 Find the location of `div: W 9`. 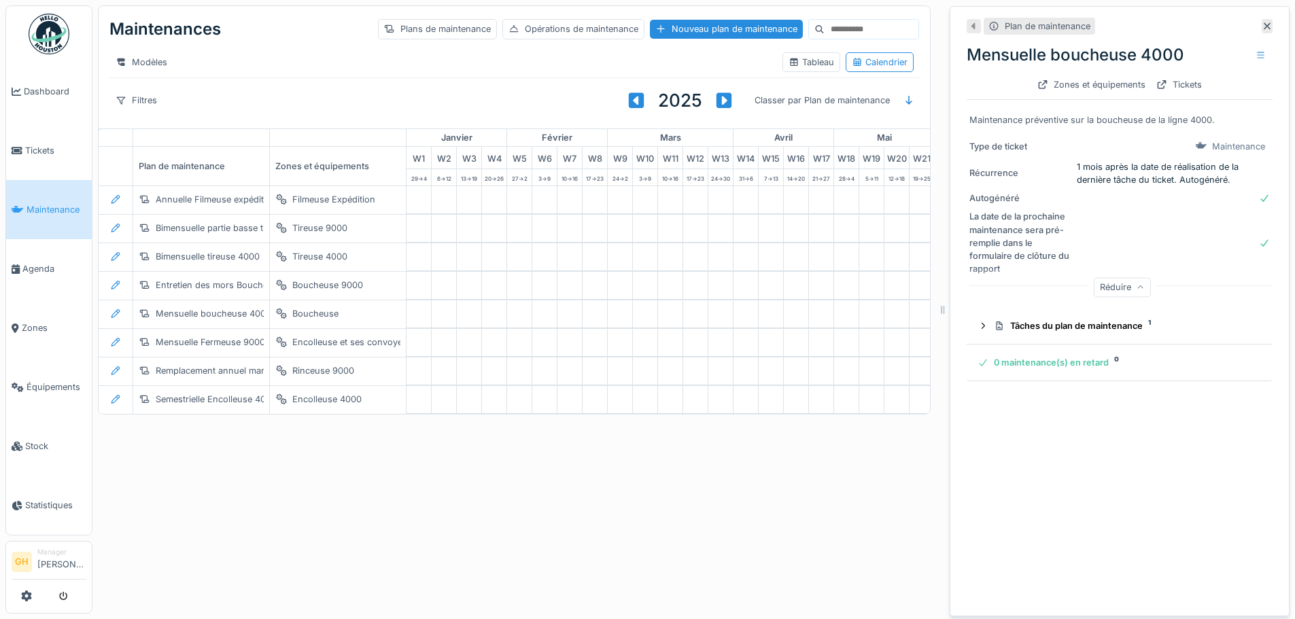

div: W 9 is located at coordinates (620, 157).